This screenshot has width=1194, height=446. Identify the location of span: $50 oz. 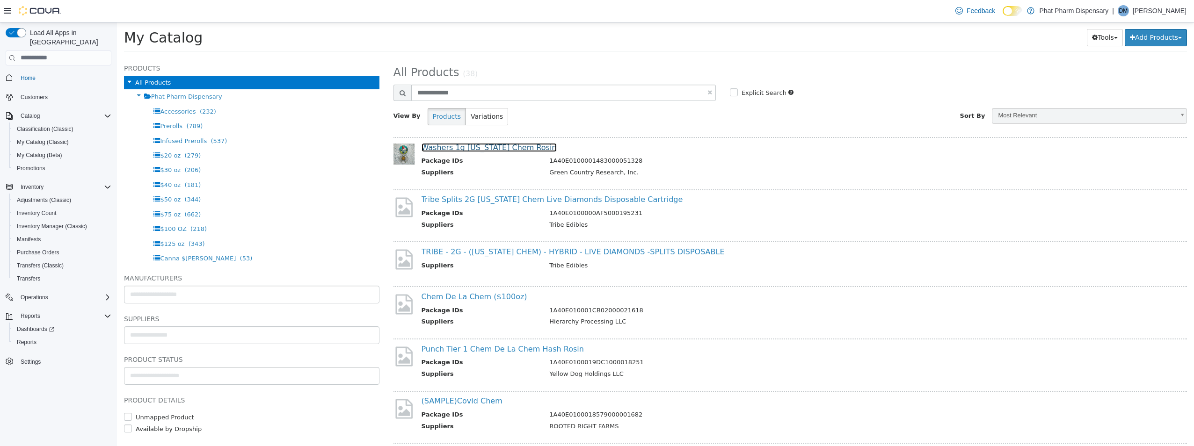
(53, 177).